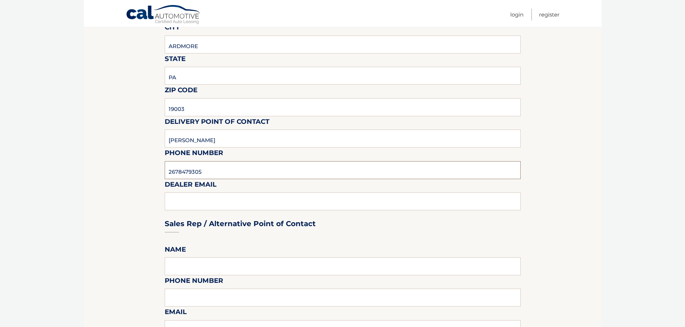  Describe the element at coordinates (191, 186) in the screenshot. I see `label: Dealer Email` at that location.